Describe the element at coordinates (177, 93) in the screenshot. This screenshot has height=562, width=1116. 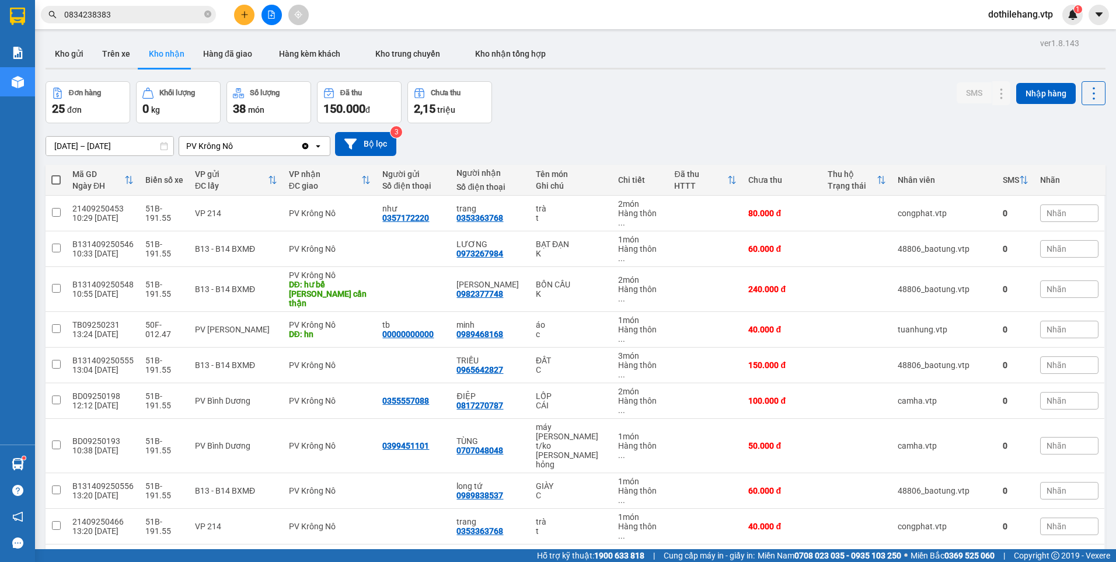
I see `div: Khối lượng` at that location.